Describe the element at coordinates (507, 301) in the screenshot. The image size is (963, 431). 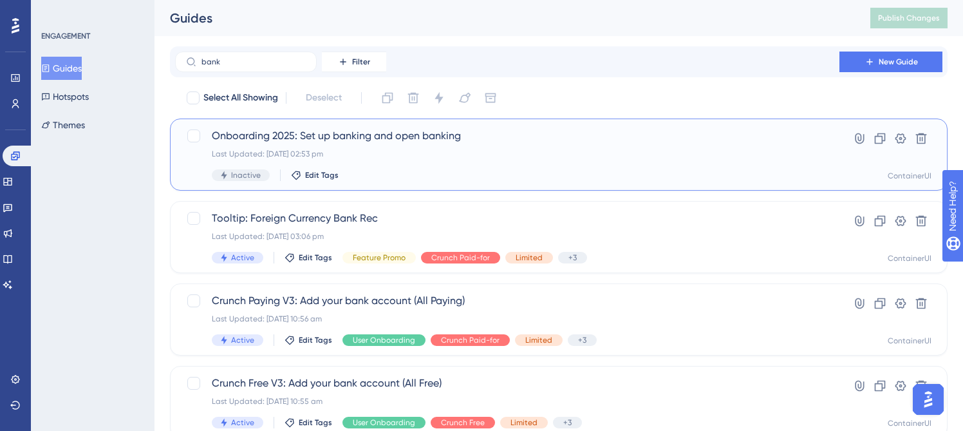
I see `span: Crunch Paying V3: Add your bank account (All Paying)` at that location.